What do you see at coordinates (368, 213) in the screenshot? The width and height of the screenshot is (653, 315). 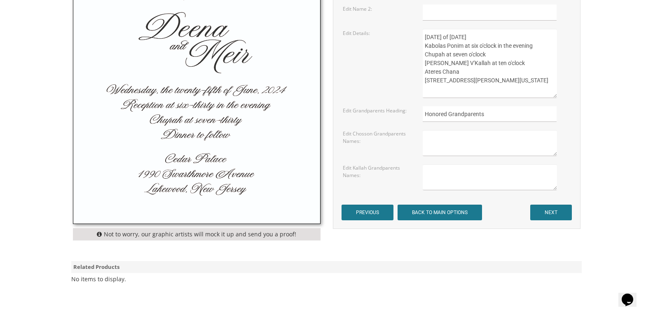 I see `input: PREVIOUS` at bounding box center [368, 213].